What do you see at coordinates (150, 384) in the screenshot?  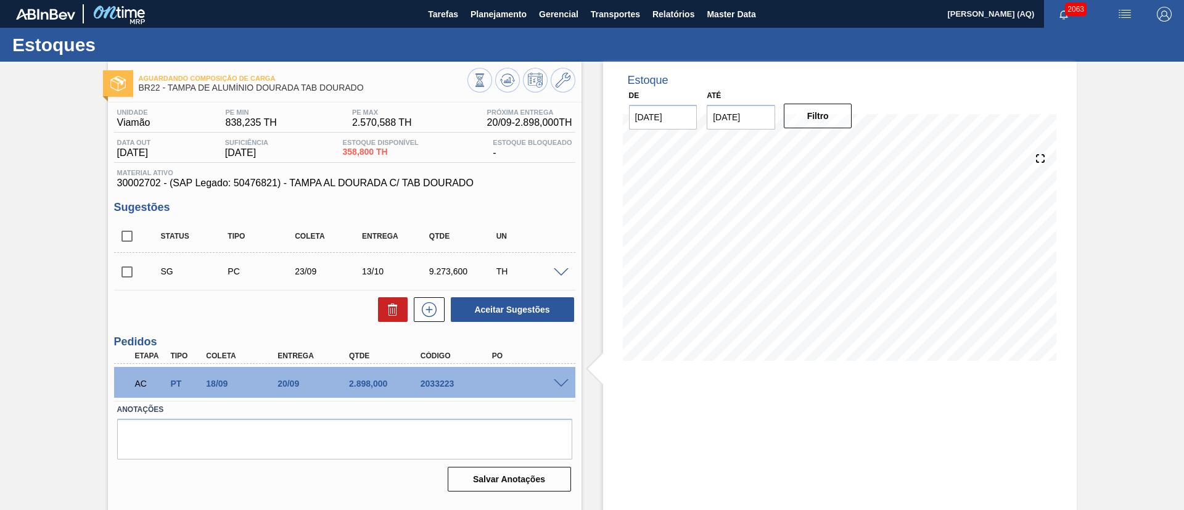 I see `p: AC` at bounding box center [150, 384].